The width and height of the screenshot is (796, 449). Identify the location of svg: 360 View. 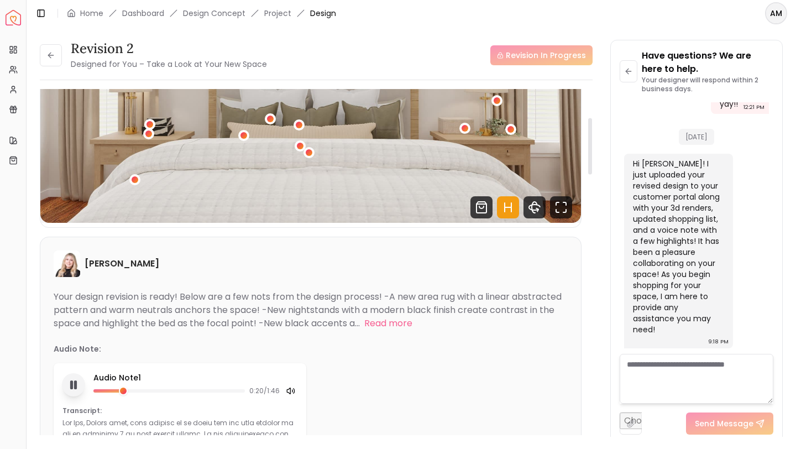
(534, 207).